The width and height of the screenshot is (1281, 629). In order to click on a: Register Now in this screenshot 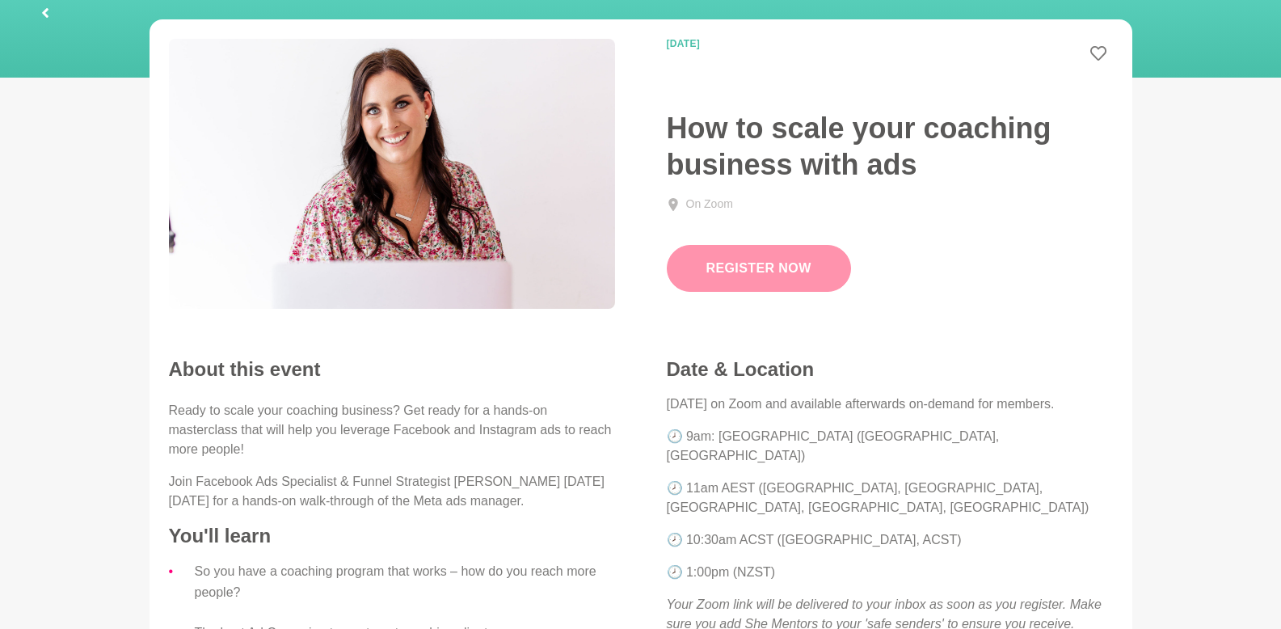, I will do `click(759, 268)`.